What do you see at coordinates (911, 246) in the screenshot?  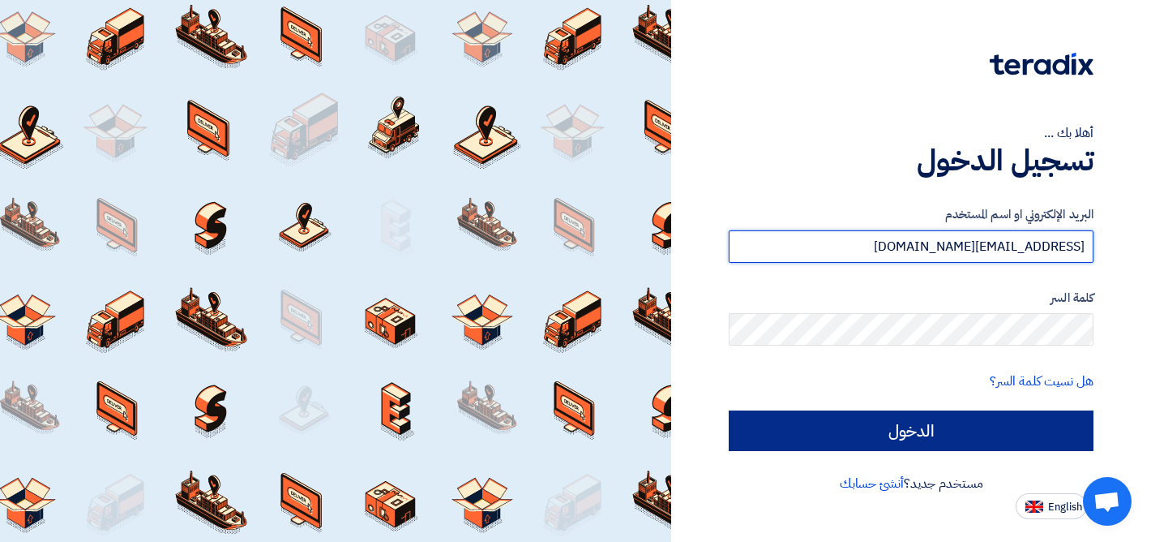 I see `input: أدخل بريد العمل الإلكتروني او اسم المستخدم الخاص بك ...` at bounding box center [911, 246].